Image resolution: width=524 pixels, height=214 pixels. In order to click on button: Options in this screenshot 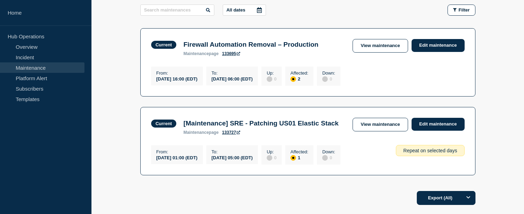, I will do `click(469, 198)`.